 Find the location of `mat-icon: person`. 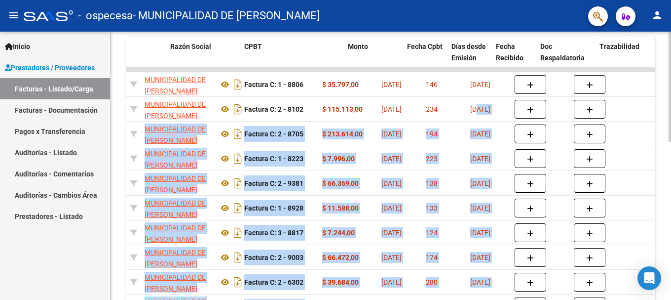

mat-icon: person is located at coordinates (657, 15).